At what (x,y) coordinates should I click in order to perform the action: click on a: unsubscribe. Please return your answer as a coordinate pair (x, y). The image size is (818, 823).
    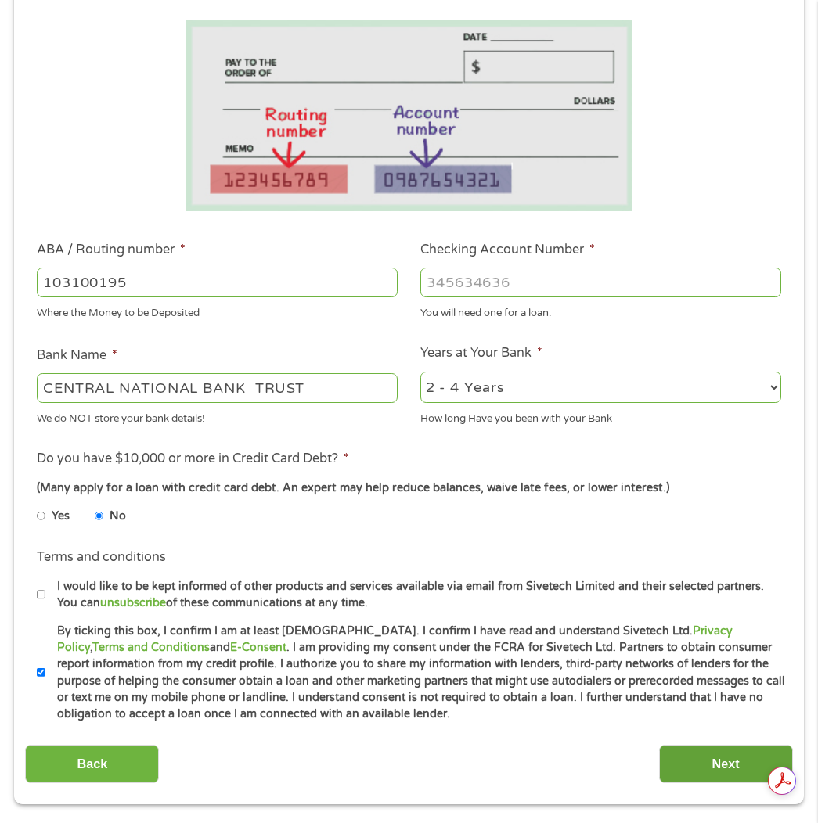
    Looking at the image, I should click on (133, 602).